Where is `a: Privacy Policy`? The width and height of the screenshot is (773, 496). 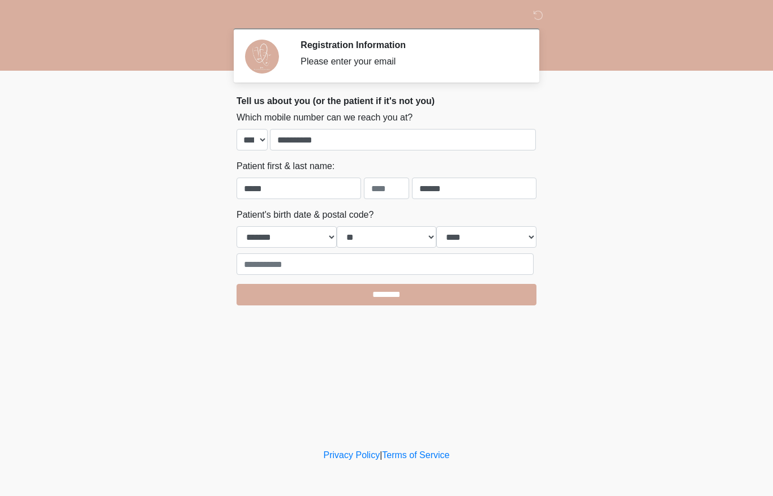 a: Privacy Policy is located at coordinates (352, 455).